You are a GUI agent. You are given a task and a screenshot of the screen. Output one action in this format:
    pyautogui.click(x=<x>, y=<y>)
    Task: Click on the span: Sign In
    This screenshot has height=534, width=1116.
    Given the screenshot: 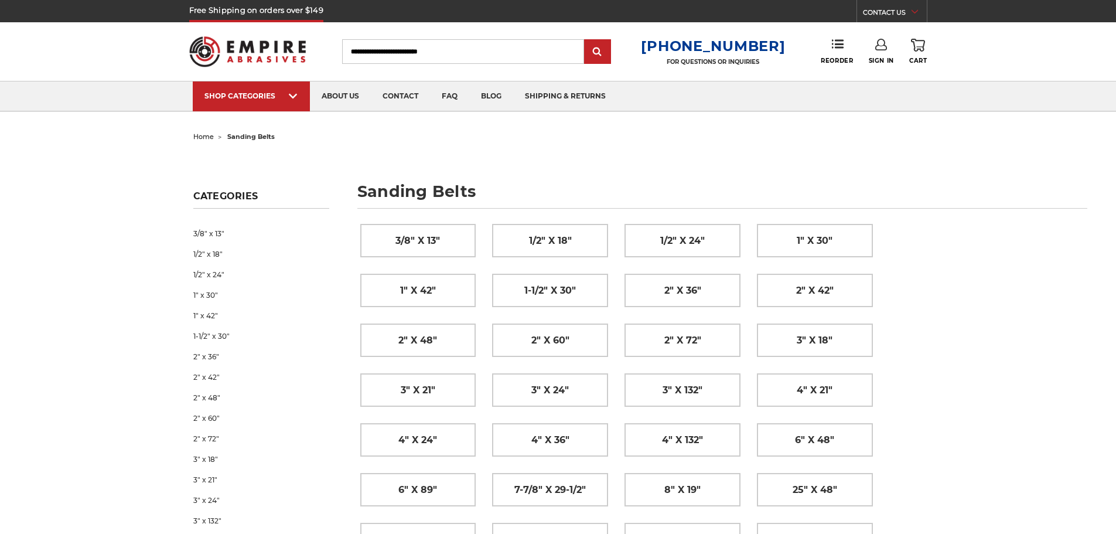 What is the action you would take?
    pyautogui.click(x=881, y=60)
    